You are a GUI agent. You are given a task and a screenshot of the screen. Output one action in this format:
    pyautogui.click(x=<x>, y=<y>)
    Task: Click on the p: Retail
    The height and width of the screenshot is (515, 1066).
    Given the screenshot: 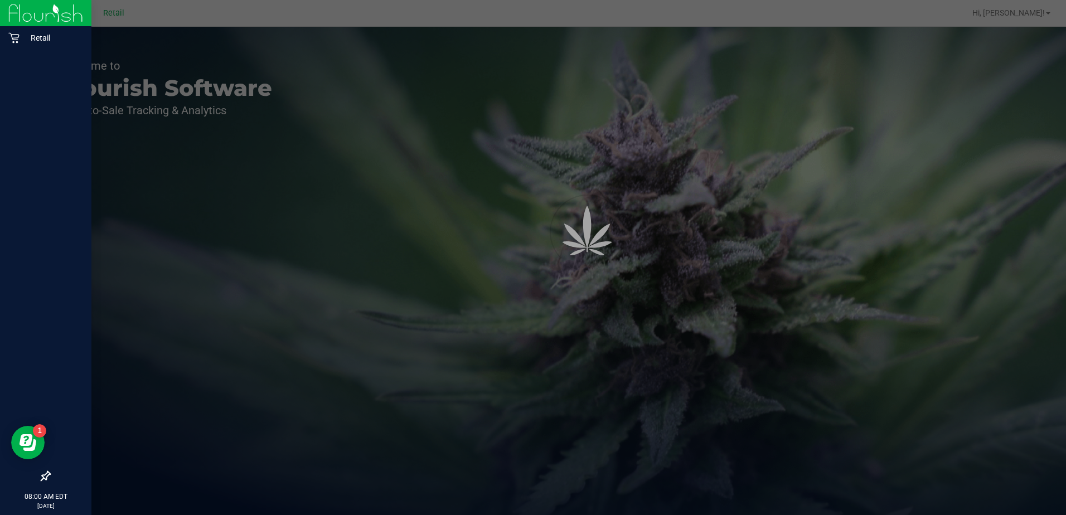 What is the action you would take?
    pyautogui.click(x=53, y=38)
    